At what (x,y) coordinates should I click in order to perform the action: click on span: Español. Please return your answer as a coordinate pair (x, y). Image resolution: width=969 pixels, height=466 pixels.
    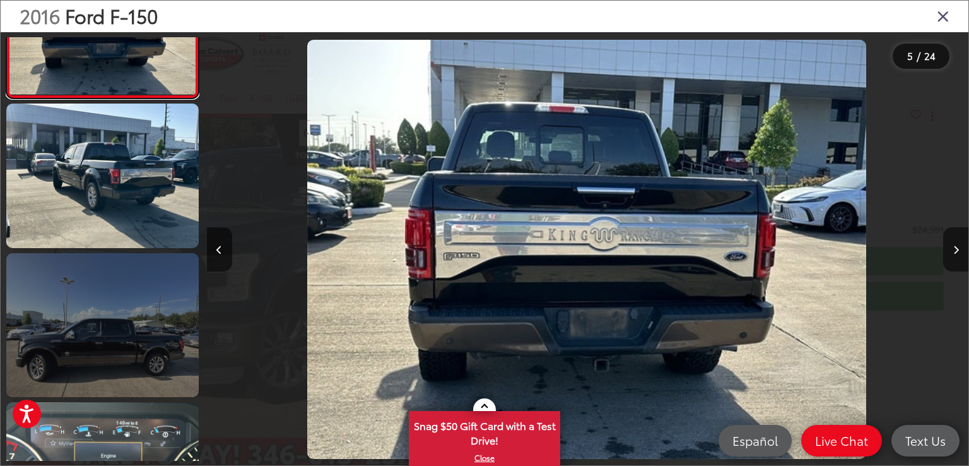
    Looking at the image, I should click on (755, 440).